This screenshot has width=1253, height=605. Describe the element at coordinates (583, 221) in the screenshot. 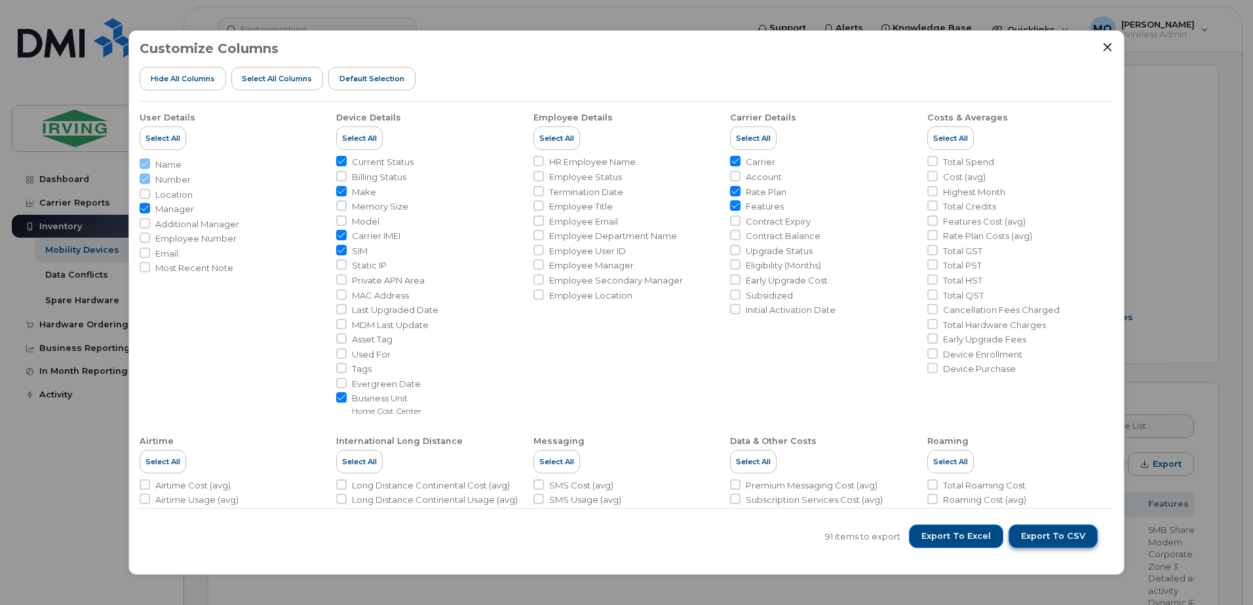

I see `span: Employee Email` at that location.